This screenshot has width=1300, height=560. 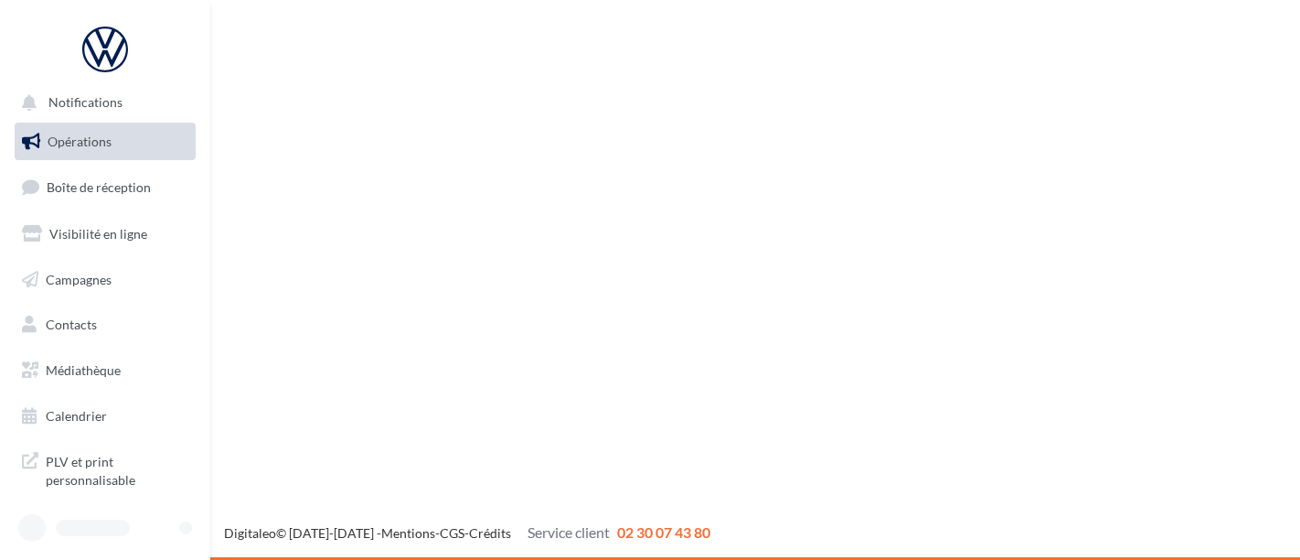 I want to click on a: Campagnes, so click(x=105, y=280).